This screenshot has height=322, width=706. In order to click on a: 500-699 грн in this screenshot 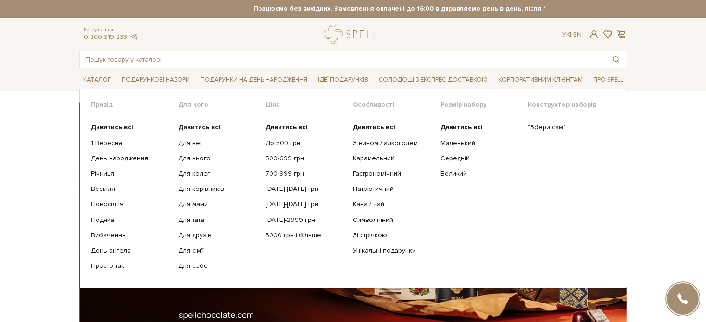, I will do `click(305, 159)`.